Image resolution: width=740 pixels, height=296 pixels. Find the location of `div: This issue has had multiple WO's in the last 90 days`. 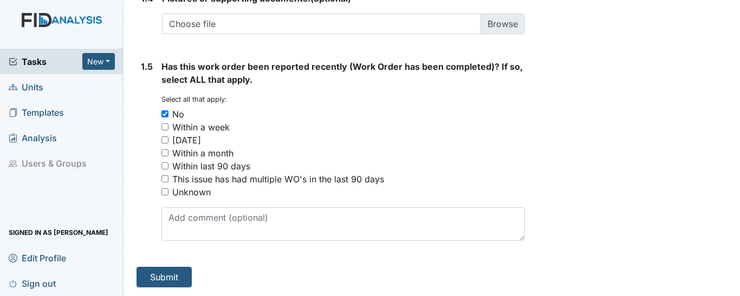

div: This issue has had multiple WO's in the last 90 days is located at coordinates (278, 179).